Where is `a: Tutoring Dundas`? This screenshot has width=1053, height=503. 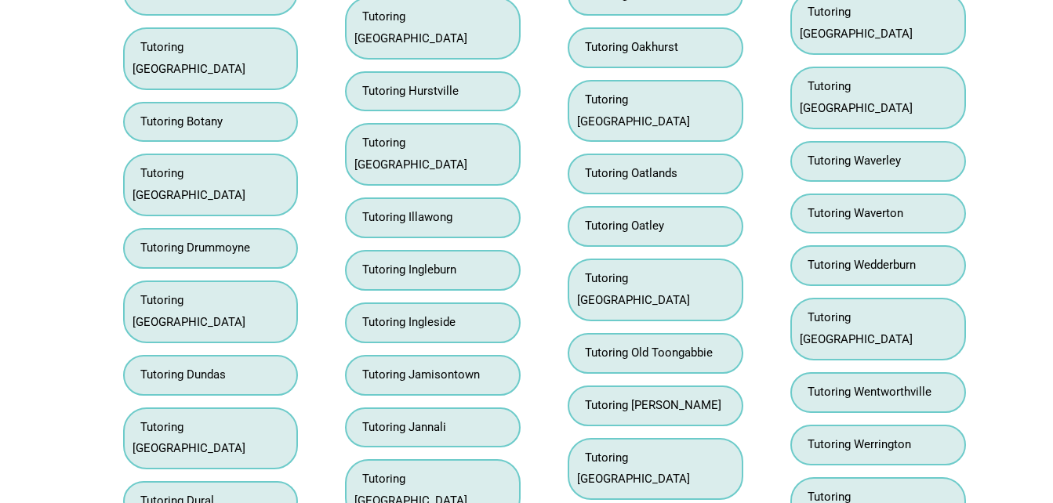
a: Tutoring Dundas is located at coordinates (179, 375).